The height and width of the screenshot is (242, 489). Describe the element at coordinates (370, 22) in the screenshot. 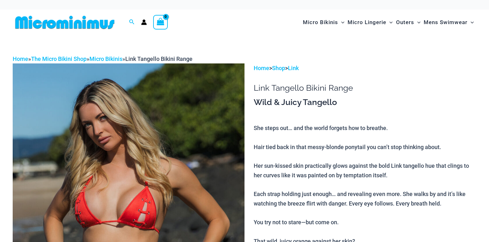

I see `a: Micro LingerieMenu ToggleMenu Toggle` at that location.